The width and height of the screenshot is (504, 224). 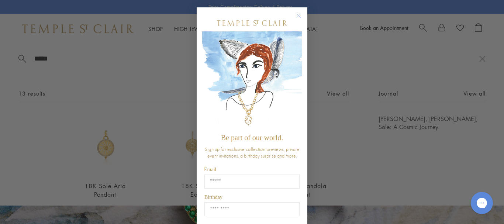 I want to click on span: Sign up for exclusive collection previews, private event invitations, a birthday surprise and more., so click(x=252, y=152).